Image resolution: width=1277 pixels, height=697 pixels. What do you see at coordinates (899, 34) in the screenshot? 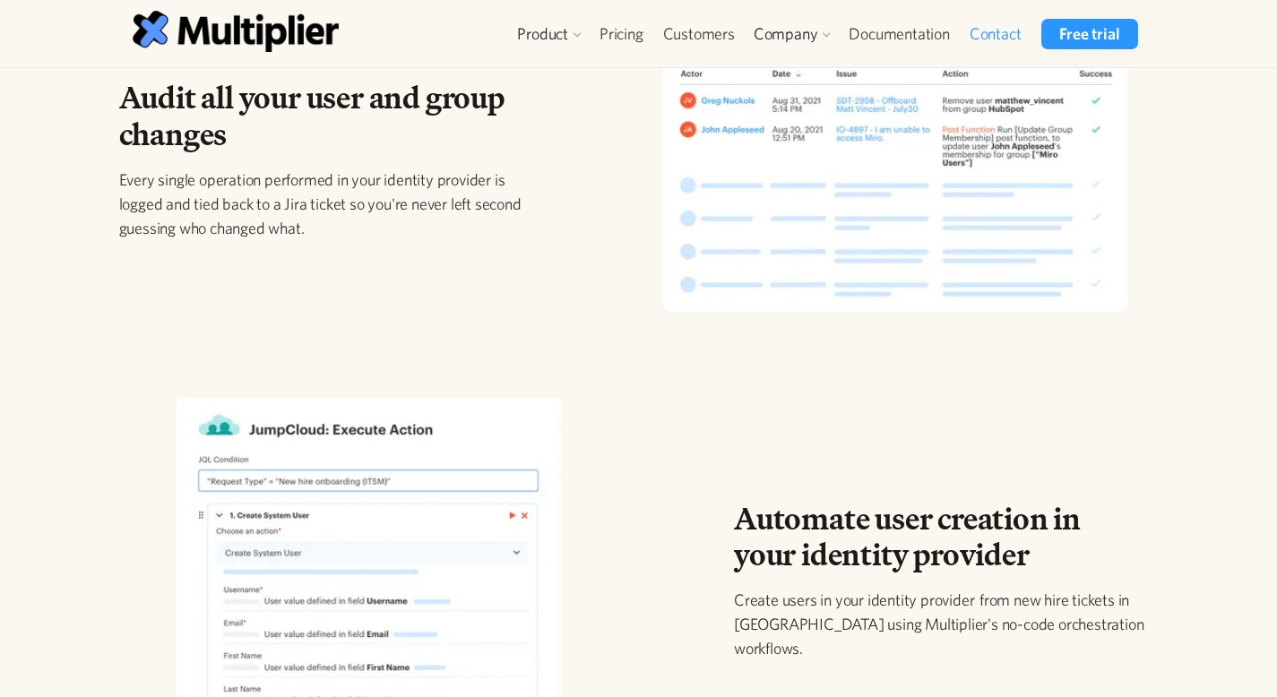
I see `a: Documentation` at bounding box center [899, 34].